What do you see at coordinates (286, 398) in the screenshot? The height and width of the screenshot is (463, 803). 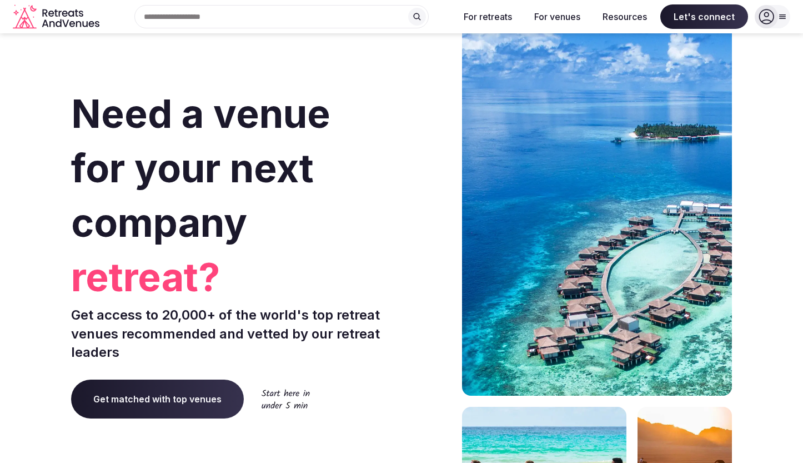 I see `img: Start here in under 5 min` at bounding box center [286, 398].